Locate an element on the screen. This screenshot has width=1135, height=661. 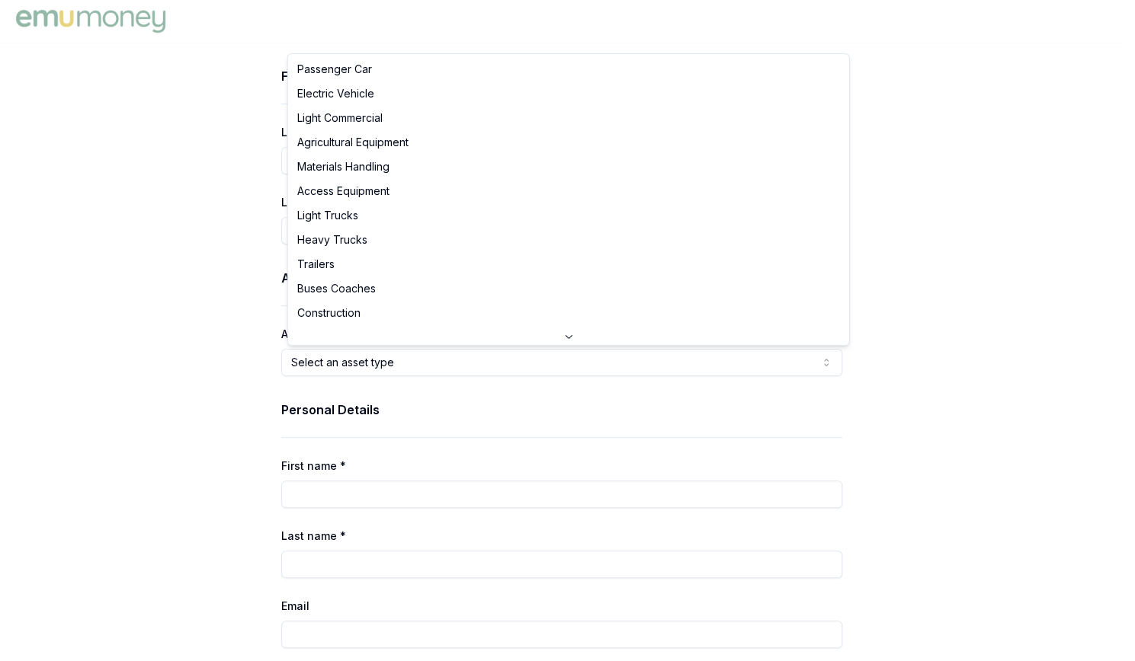
span: Light Trucks is located at coordinates (328, 216).